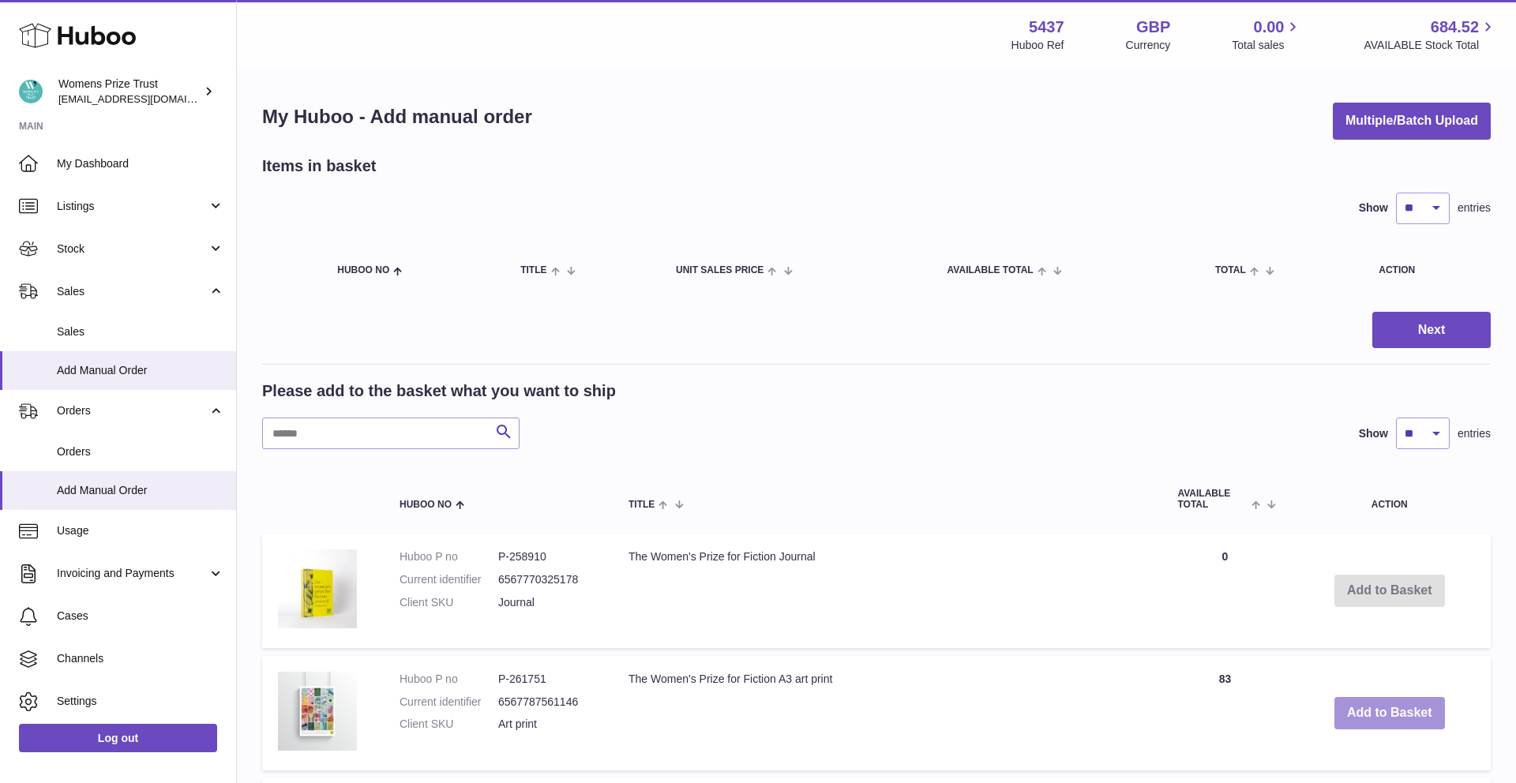  Describe the element at coordinates (132, 249) in the screenshot. I see `span: Stock` at that location.